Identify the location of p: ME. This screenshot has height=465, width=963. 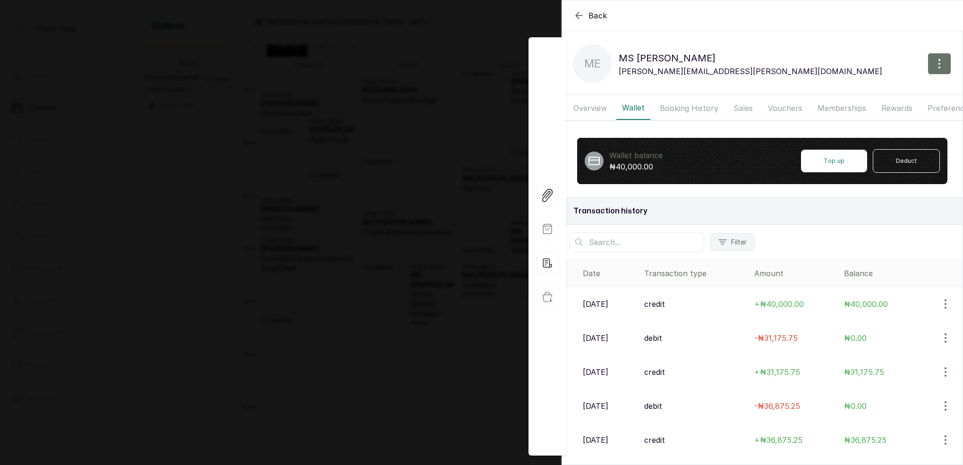
(592, 64).